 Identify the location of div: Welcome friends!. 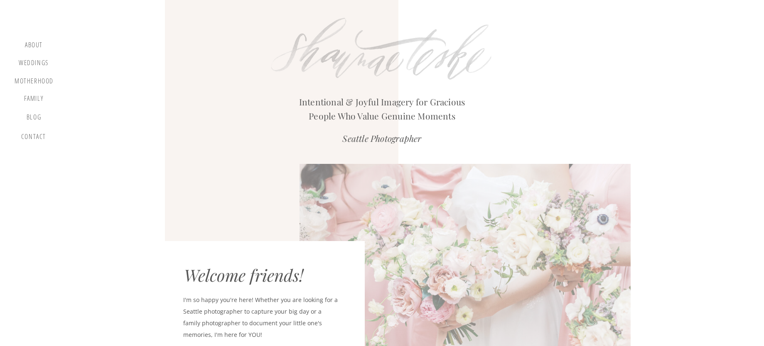
(257, 277).